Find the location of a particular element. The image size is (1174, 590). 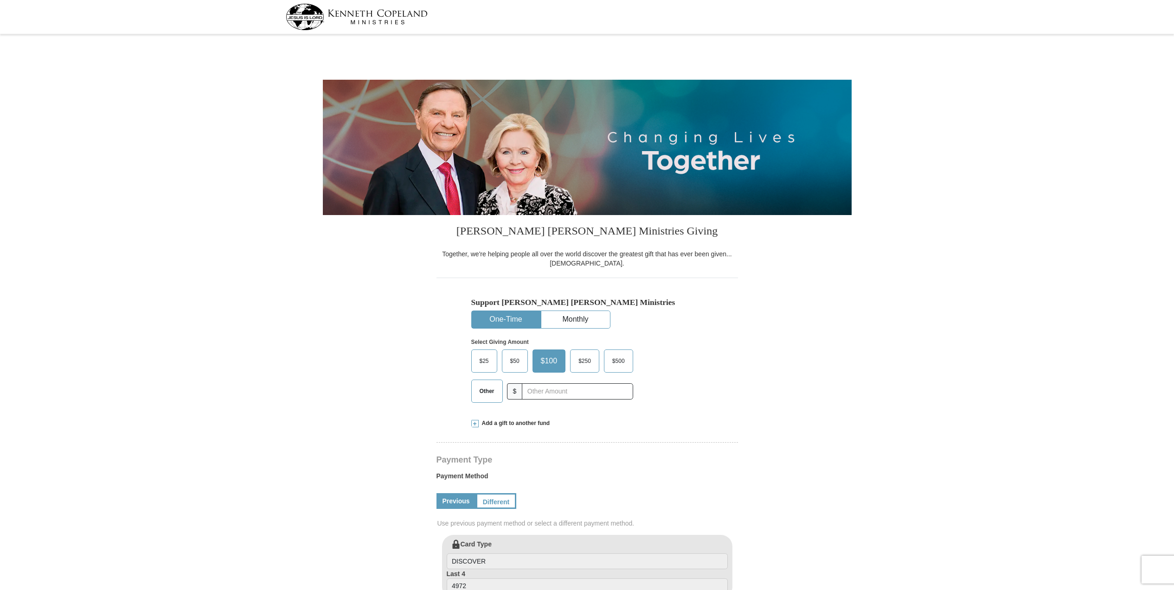

span: $50 is located at coordinates (515, 361).